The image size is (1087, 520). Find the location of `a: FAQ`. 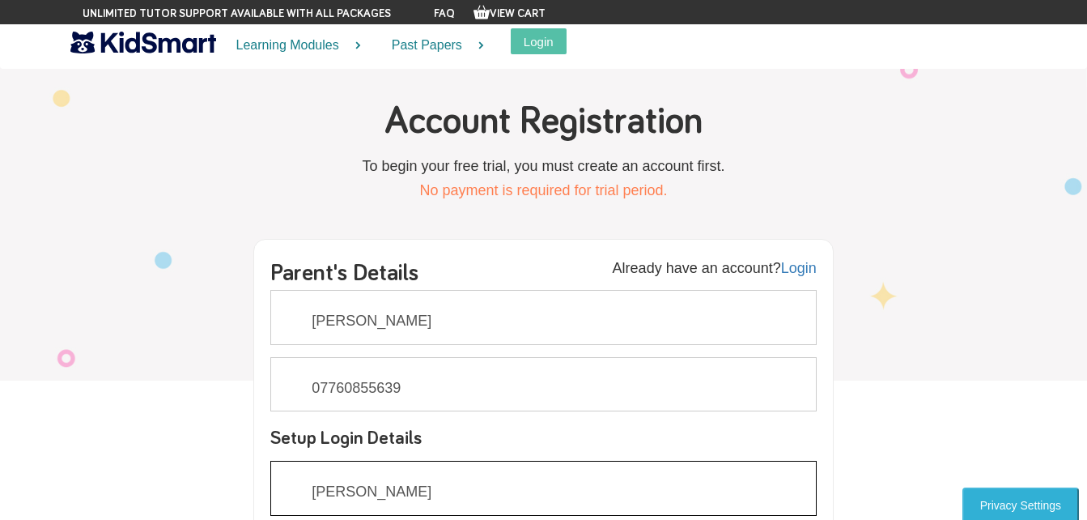

a: FAQ is located at coordinates (444, 14).